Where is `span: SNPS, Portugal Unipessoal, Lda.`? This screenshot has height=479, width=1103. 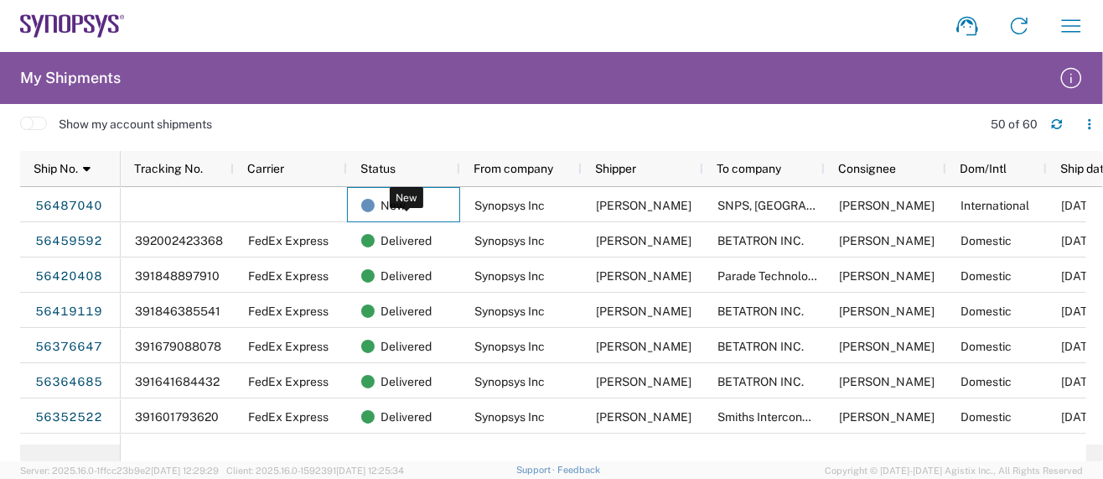 span: SNPS, Portugal Unipessoal, Lda. is located at coordinates (841, 205).